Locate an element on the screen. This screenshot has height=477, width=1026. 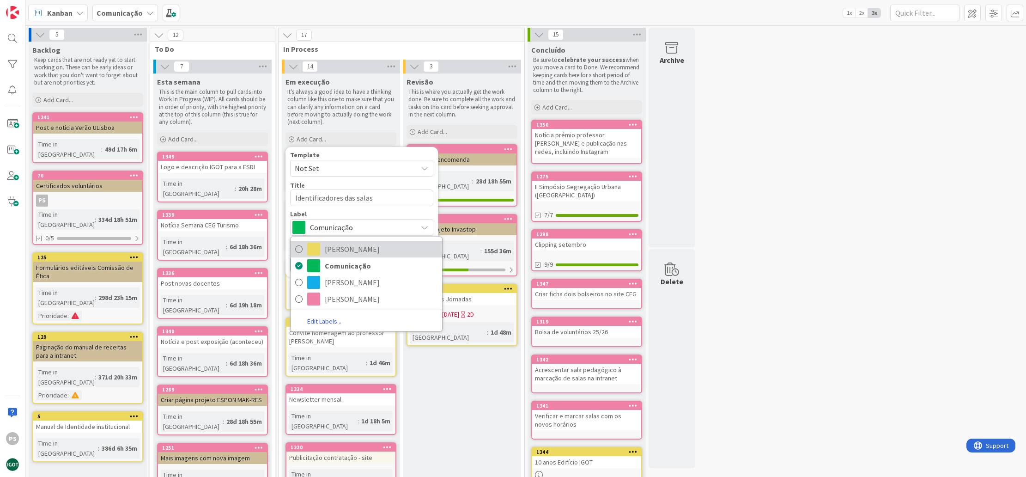
div: 1298Clipping setembro is located at coordinates (587, 240).